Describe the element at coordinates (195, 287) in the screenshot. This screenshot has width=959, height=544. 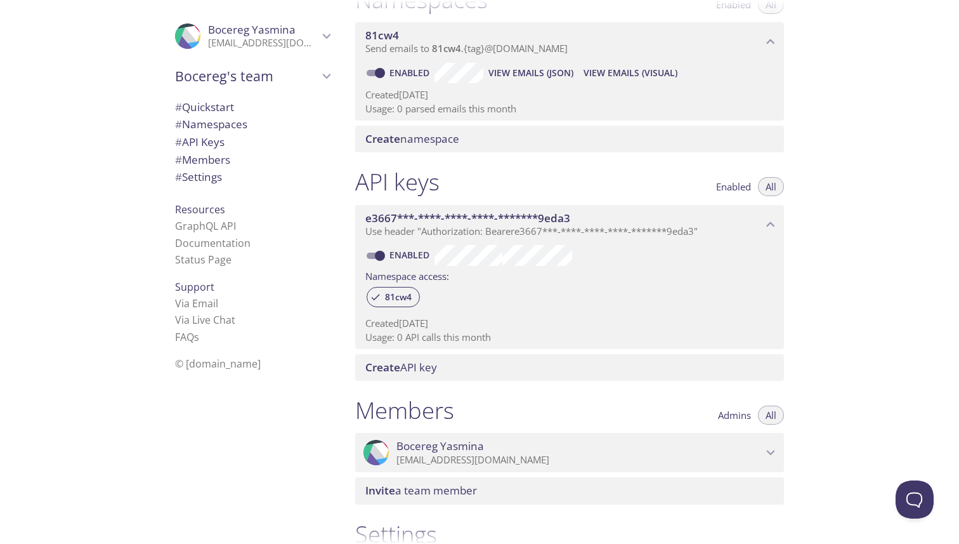
I see `span: Support` at that location.